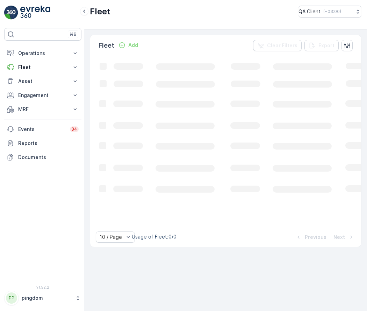 The height and width of the screenshot is (311, 367). I want to click on button: Export, so click(322, 45).